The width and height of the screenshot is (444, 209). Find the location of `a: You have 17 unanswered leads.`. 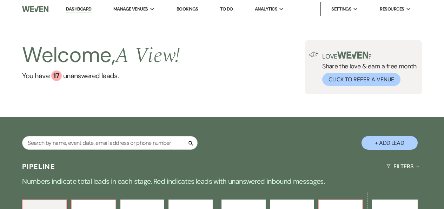

a: You have 17 unanswered leads. is located at coordinates (101, 76).